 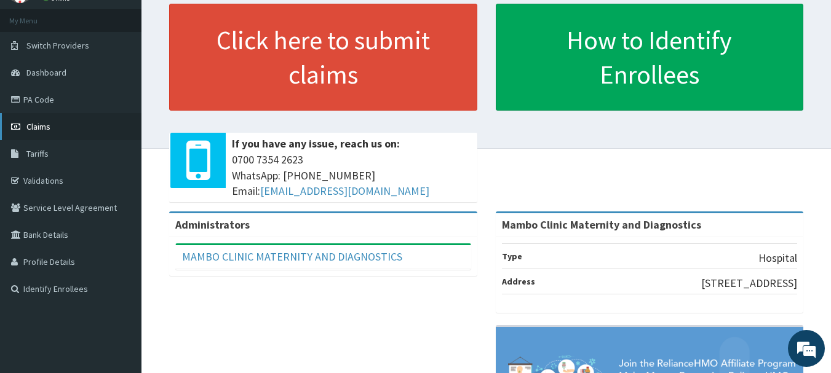 What do you see at coordinates (38, 154) in the screenshot?
I see `span: Tariffs` at bounding box center [38, 154].